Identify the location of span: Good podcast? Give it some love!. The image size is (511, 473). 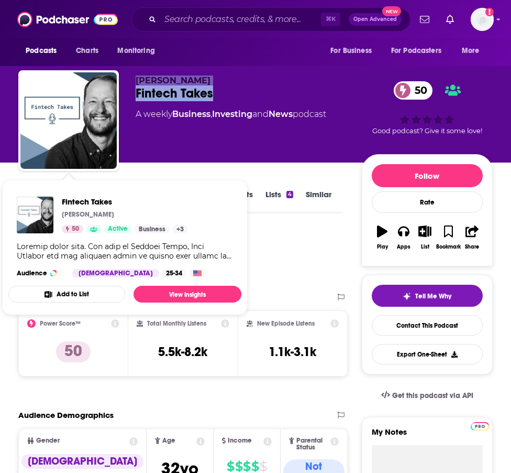
(428, 130).